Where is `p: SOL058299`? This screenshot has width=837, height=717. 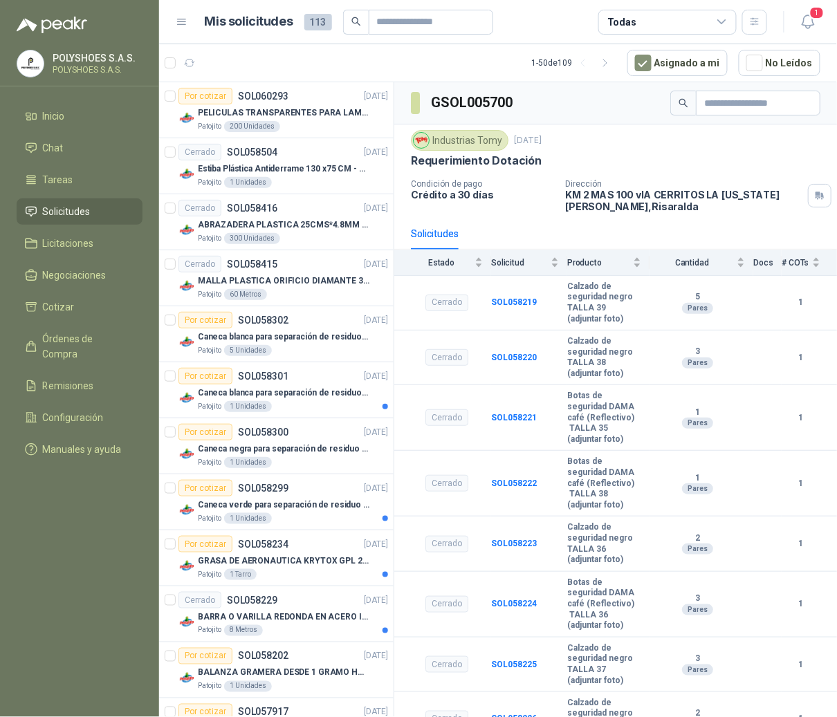 p: SOL058299 is located at coordinates (263, 488).